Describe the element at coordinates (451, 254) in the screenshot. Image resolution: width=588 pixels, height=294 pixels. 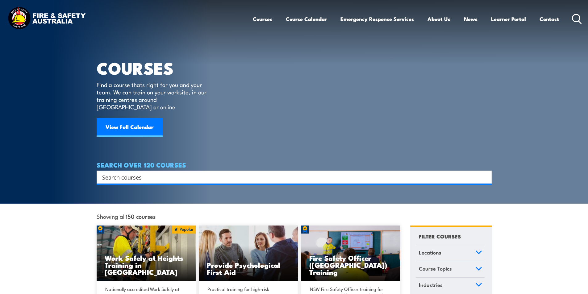
I see `a: Locations` at that location.